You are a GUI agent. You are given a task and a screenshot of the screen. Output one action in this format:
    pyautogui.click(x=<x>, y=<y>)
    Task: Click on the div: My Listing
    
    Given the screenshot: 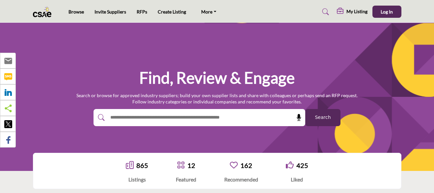 What is the action you would take?
    pyautogui.click(x=352, y=12)
    